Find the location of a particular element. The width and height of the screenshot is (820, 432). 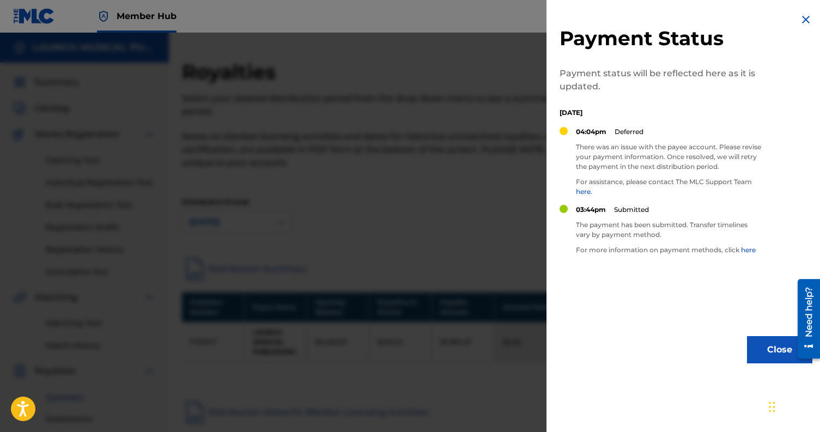

p: 04:04pm is located at coordinates (591, 132).